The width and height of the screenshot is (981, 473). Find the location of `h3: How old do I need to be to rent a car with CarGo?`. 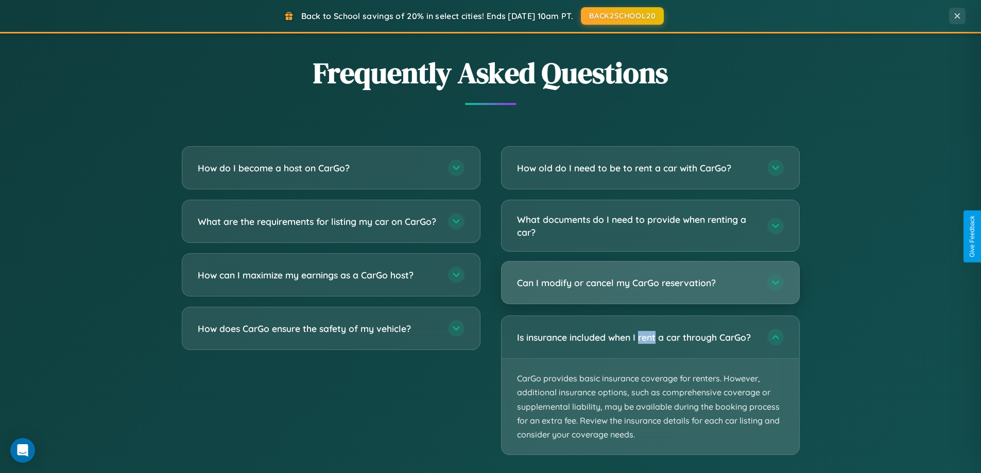

h3: How old do I need to be to rent a car with CarGo? is located at coordinates (637, 168).